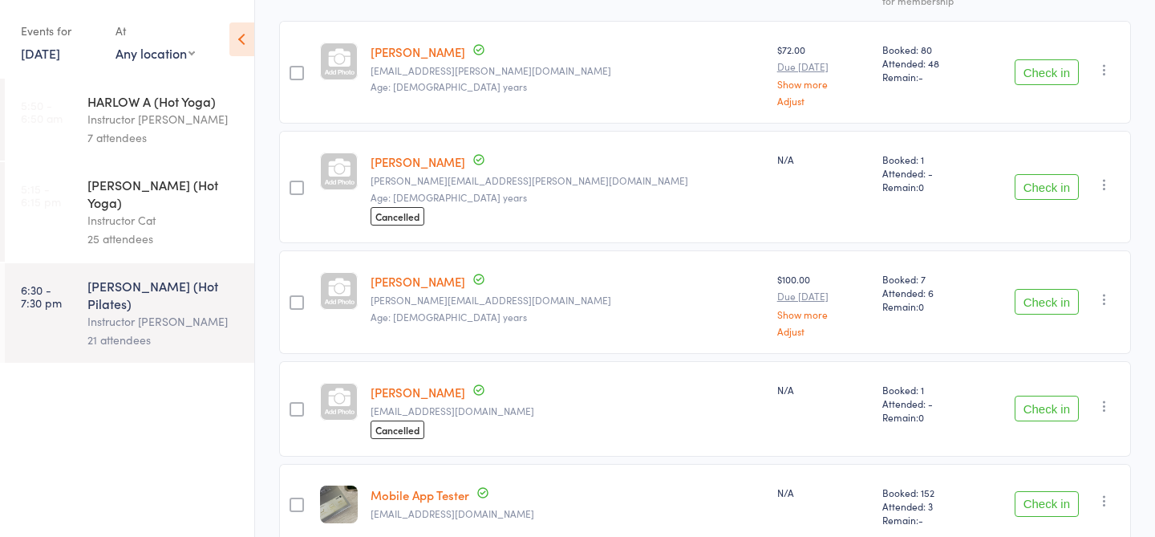 The image size is (1155, 537). I want to click on div: Events for, so click(60, 30).